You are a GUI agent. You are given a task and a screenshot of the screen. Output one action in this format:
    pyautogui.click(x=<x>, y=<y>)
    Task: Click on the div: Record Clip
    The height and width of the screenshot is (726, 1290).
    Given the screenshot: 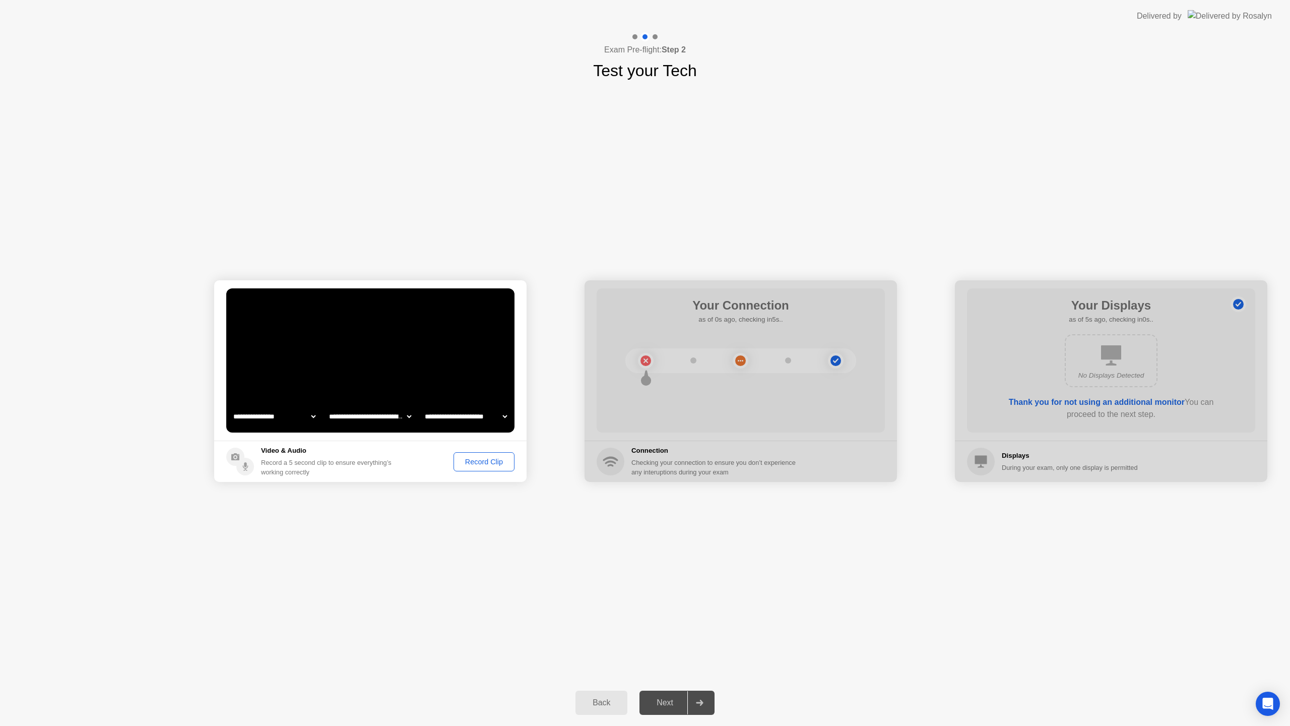 What is the action you would take?
    pyautogui.click(x=484, y=462)
    